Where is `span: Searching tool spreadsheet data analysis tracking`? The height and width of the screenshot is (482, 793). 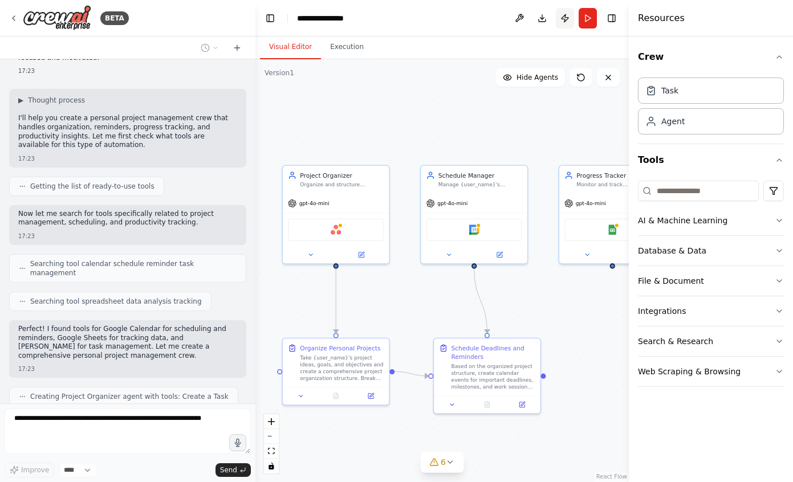 span: Searching tool spreadsheet data analysis tracking is located at coordinates (116, 302).